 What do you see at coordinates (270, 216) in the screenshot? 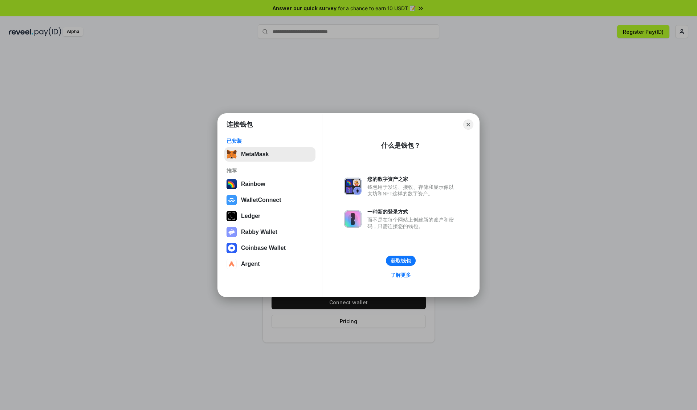
I see `button: Ledger` at bounding box center [270, 216].